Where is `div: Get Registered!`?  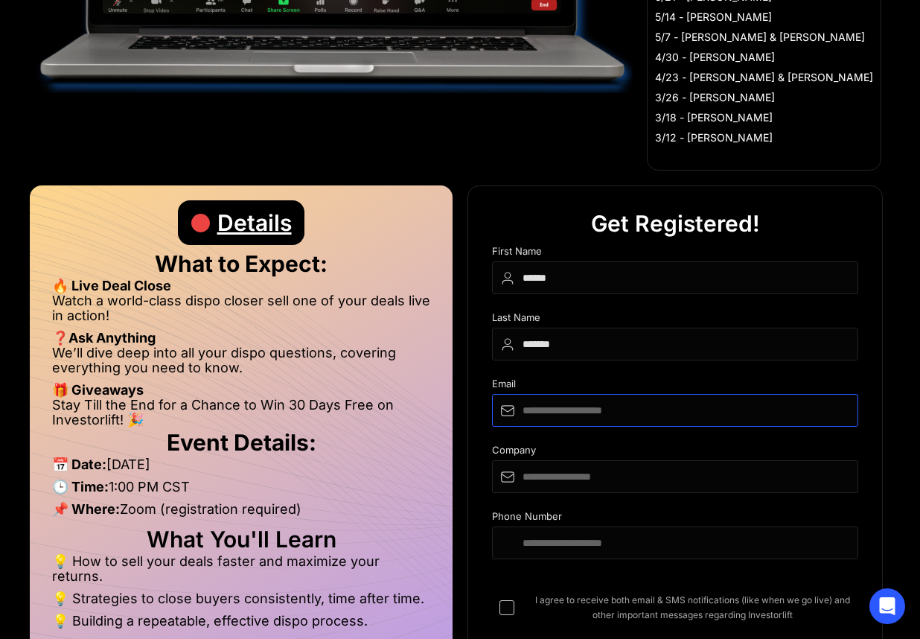 div: Get Registered! is located at coordinates (675, 223).